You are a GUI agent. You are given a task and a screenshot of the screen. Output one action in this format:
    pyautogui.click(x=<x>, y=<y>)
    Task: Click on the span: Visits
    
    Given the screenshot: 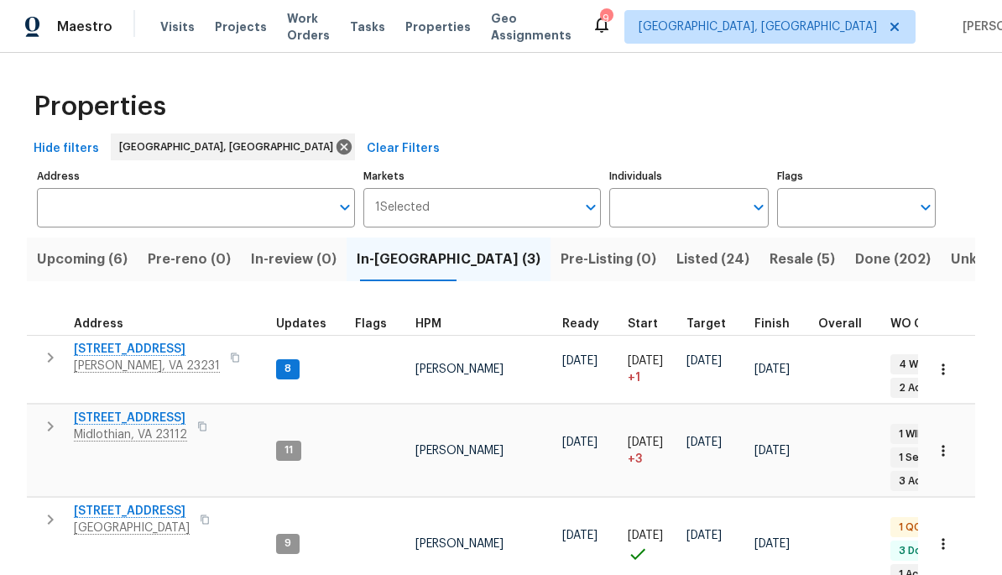 What is the action you would take?
    pyautogui.click(x=177, y=27)
    